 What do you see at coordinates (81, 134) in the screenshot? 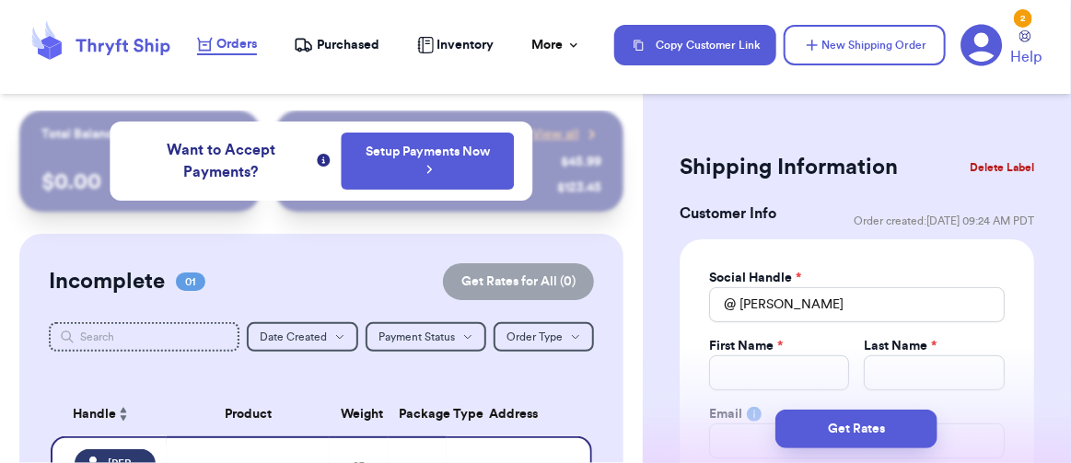
I see `p: Total Balance` at bounding box center [81, 134].